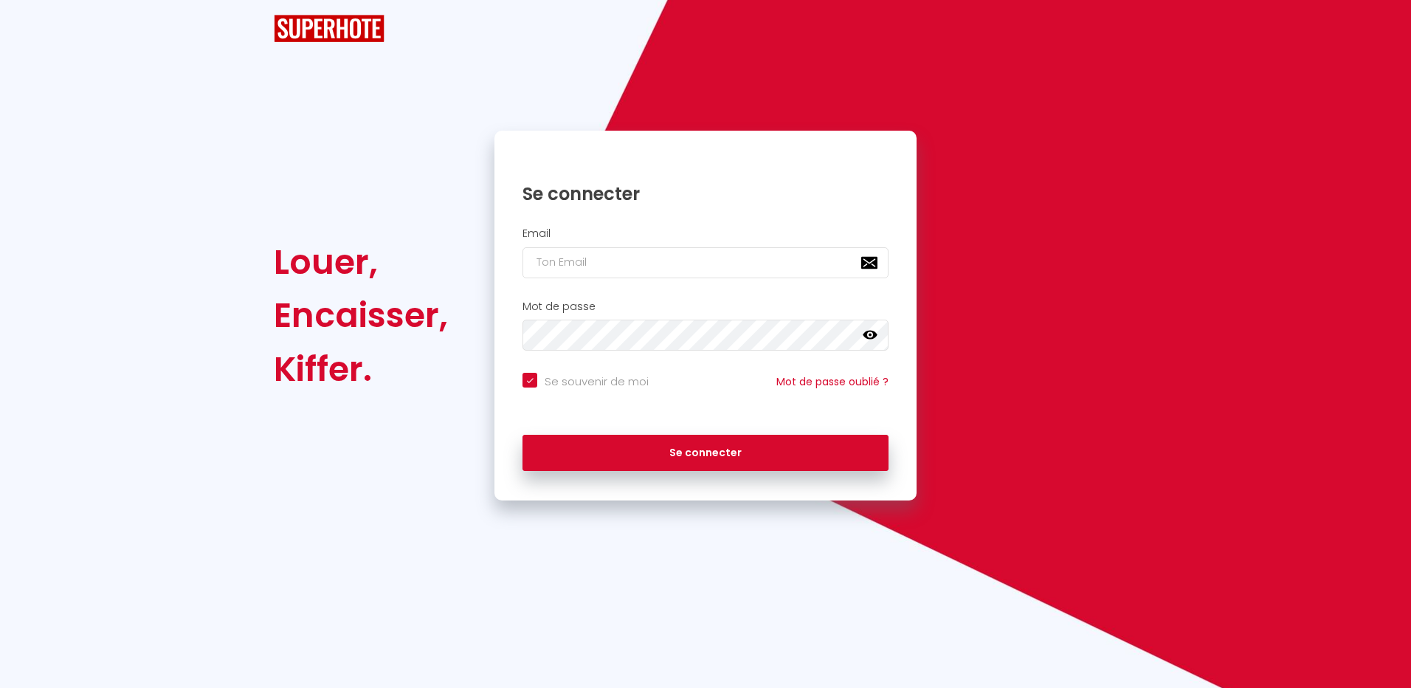  I want to click on input: Ton Email, so click(706, 263).